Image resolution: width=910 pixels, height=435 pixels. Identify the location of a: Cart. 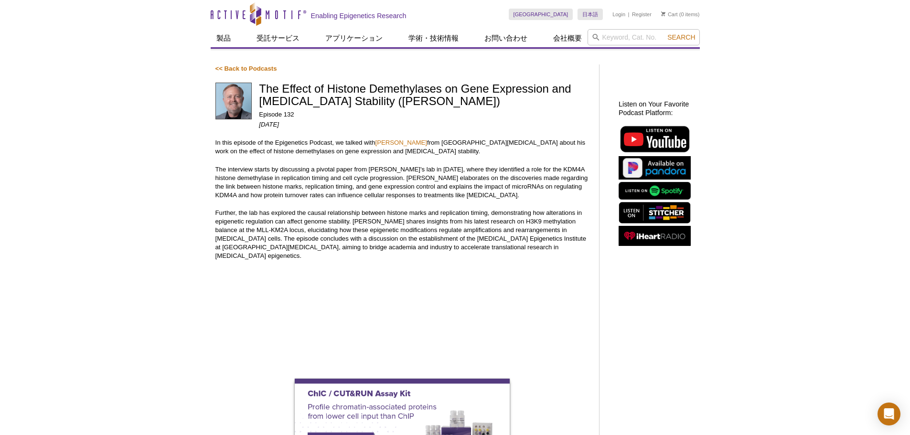
(669, 14).